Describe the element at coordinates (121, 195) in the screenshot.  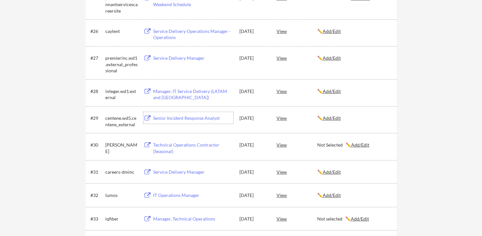
I see `div: lumos` at that location.